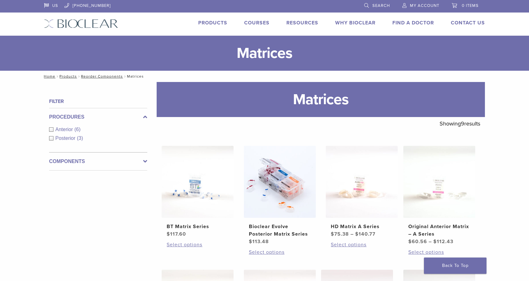  What do you see at coordinates (439, 195) in the screenshot?
I see `a: Original Anterior Matrix - A SeriesOriginal Anterior Matrix – A Series` at bounding box center [439, 195].